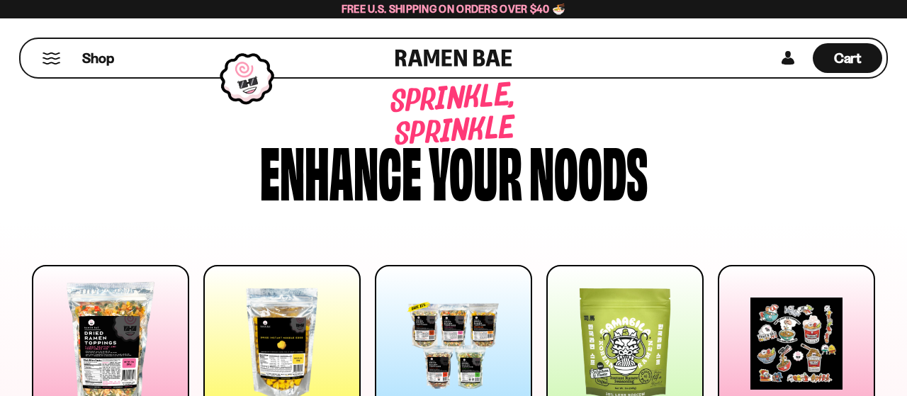 Image resolution: width=907 pixels, height=396 pixels. What do you see at coordinates (476, 169) in the screenshot?
I see `div: your` at bounding box center [476, 169].